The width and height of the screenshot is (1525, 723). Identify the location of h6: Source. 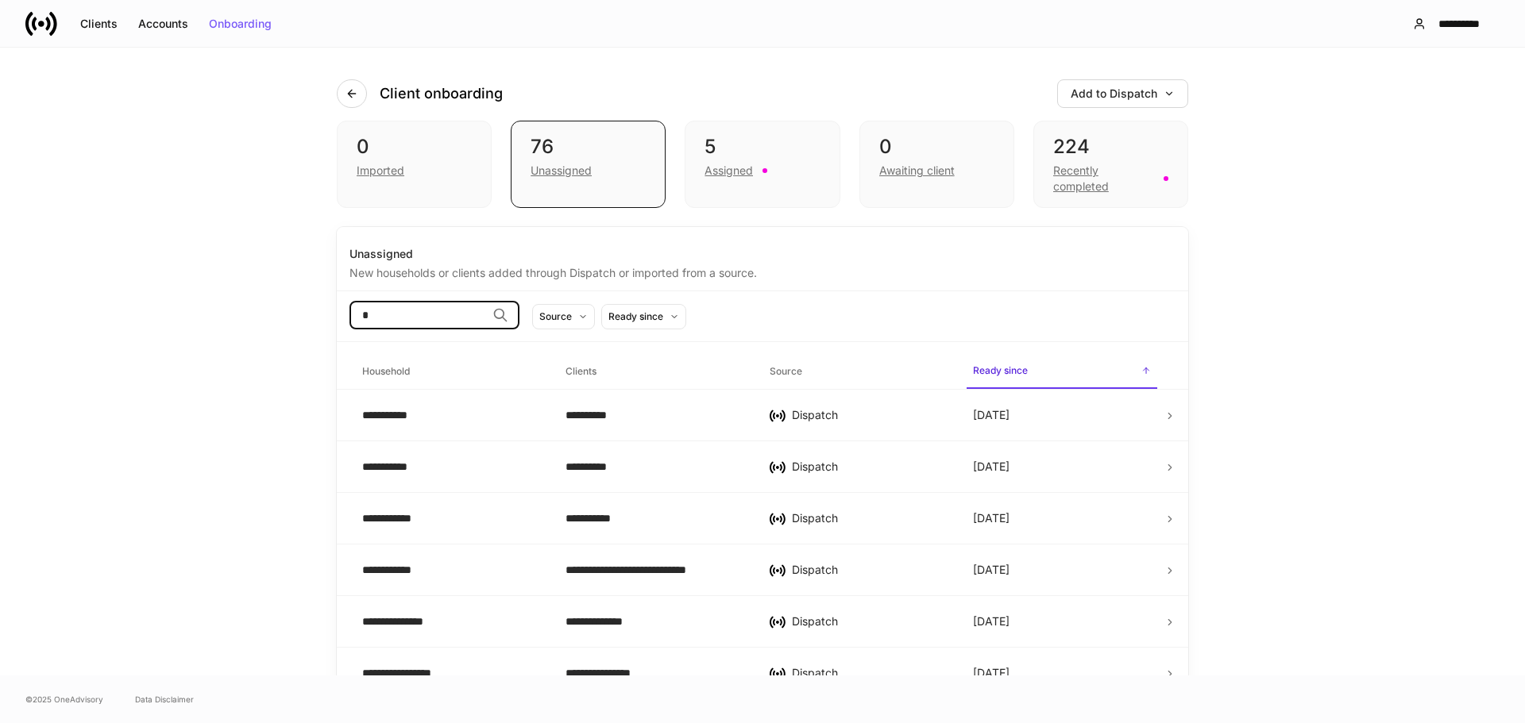
(785, 371).